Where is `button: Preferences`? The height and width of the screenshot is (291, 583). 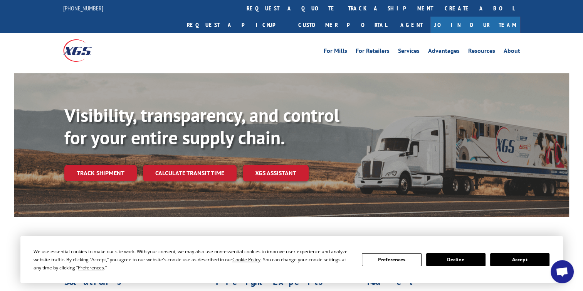 button: Preferences is located at coordinates (392, 260).